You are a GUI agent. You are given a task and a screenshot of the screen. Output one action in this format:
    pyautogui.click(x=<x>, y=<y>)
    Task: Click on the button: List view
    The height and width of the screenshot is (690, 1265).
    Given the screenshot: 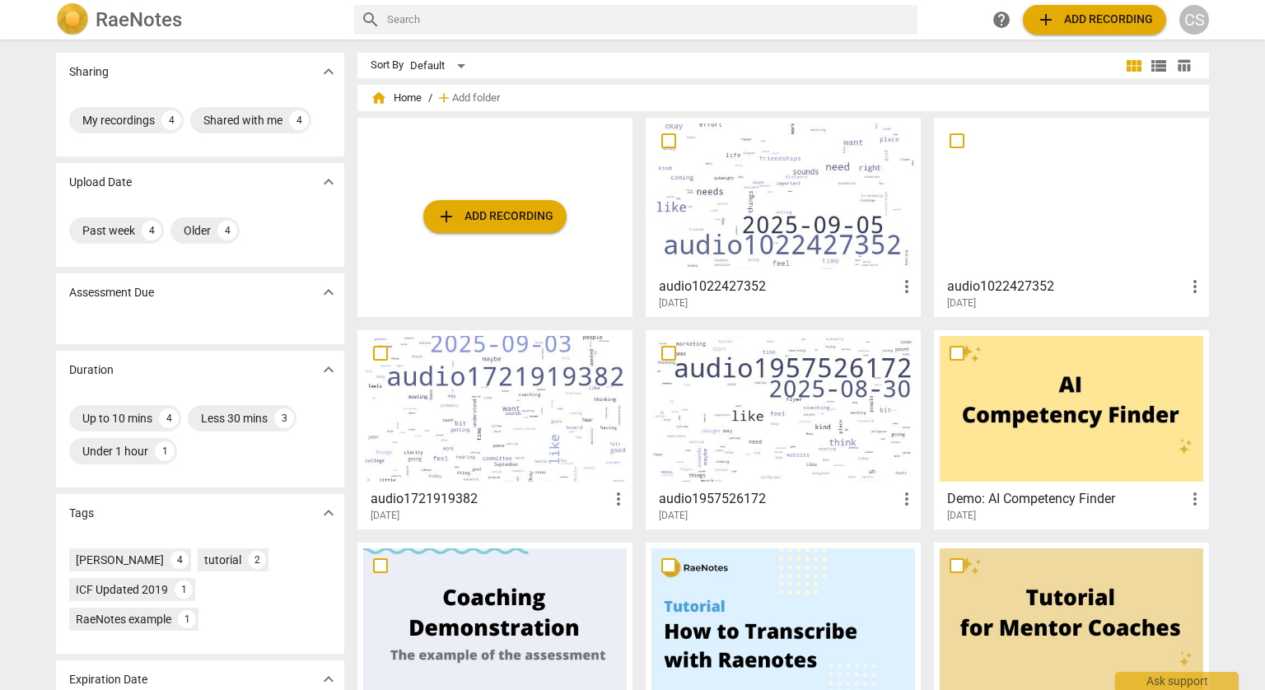 What is the action you would take?
    pyautogui.click(x=1159, y=66)
    